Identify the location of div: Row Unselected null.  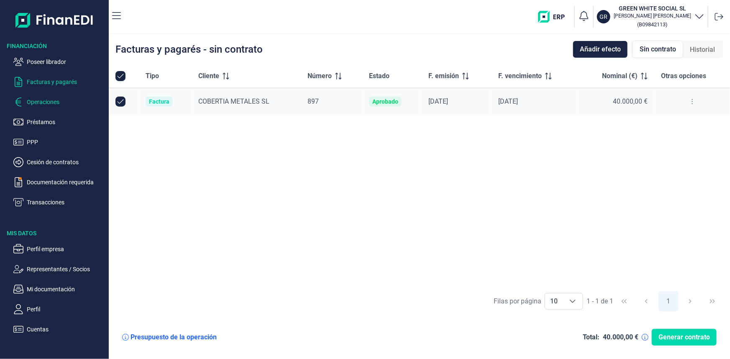
(121, 102).